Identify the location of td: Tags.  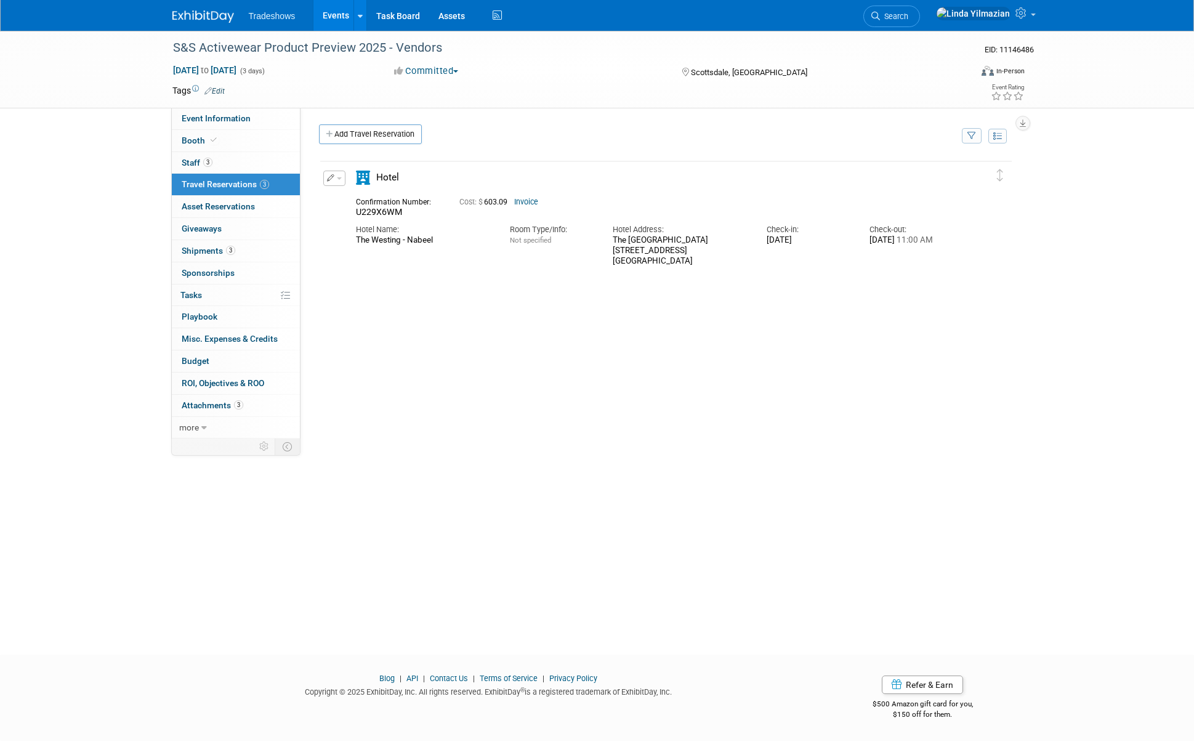
(198, 91).